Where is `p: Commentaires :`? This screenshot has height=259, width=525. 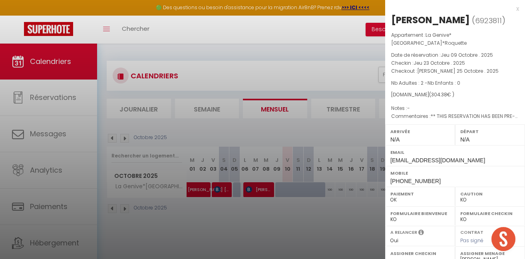
p: Commentaires : is located at coordinates (455, 116).